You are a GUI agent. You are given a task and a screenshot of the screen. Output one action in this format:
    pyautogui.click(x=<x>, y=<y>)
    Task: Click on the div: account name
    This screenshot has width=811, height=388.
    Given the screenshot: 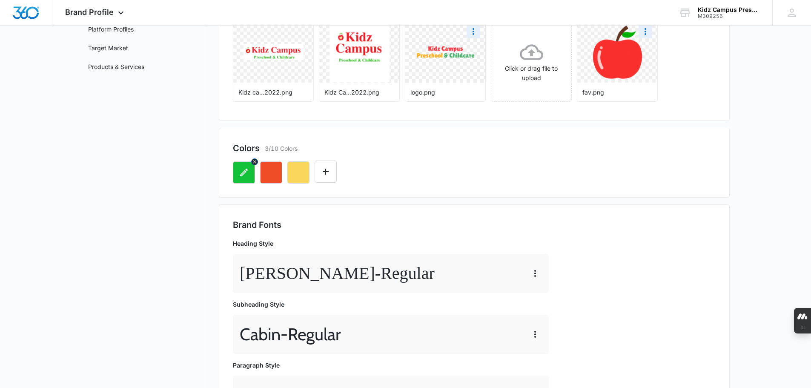 What is the action you would take?
    pyautogui.click(x=729, y=10)
    